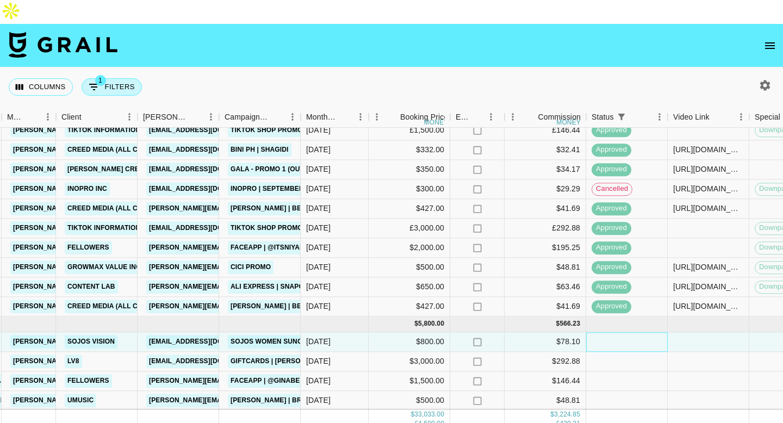 Image resolution: width=783 pixels, height=423 pixels. I want to click on a: Umusic, so click(80, 400).